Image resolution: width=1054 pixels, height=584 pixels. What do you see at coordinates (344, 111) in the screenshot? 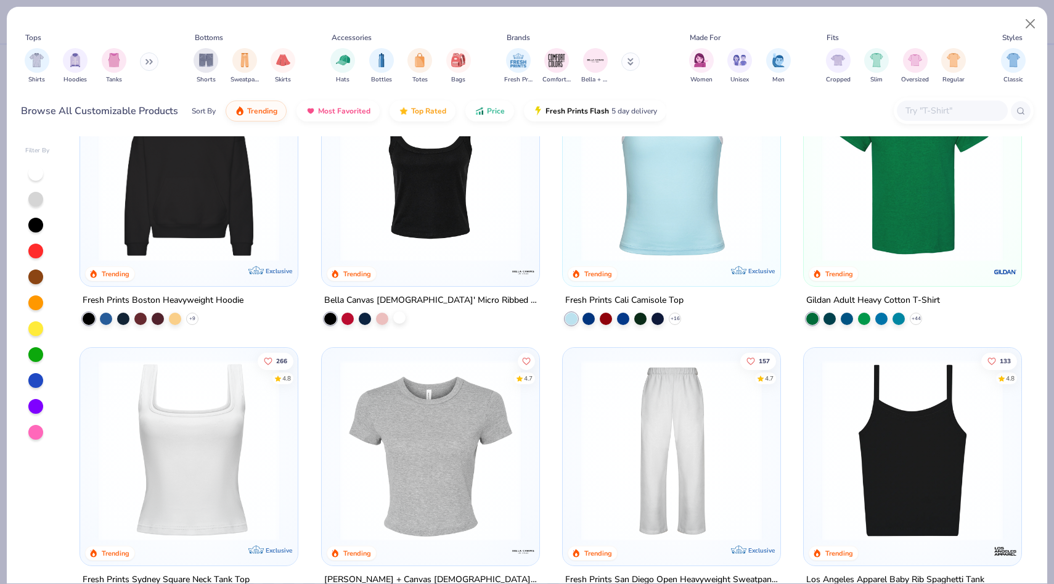
I see `span: Most Favorited` at bounding box center [344, 111].